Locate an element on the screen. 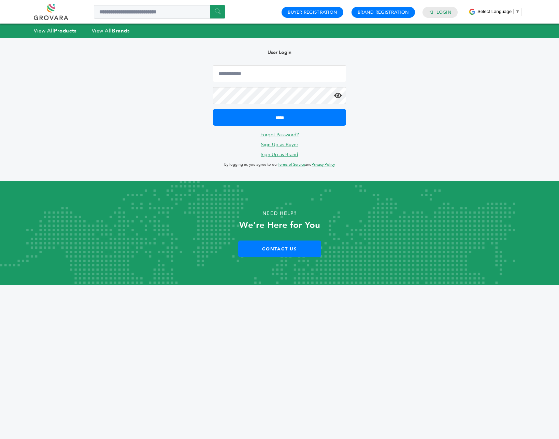  a: Login is located at coordinates (444, 12).